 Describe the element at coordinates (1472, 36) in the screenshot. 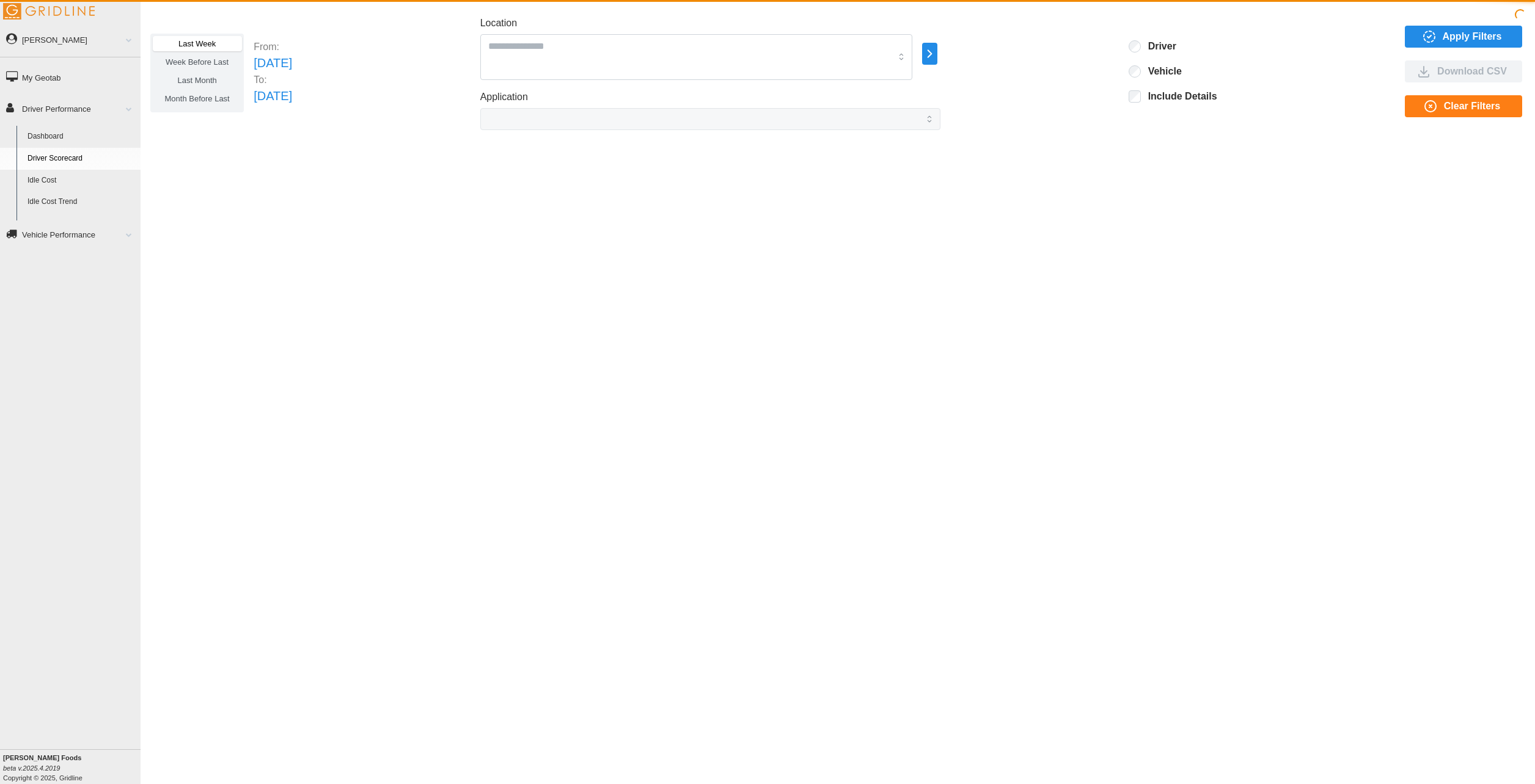

I see `span: Apply Filters` at that location.